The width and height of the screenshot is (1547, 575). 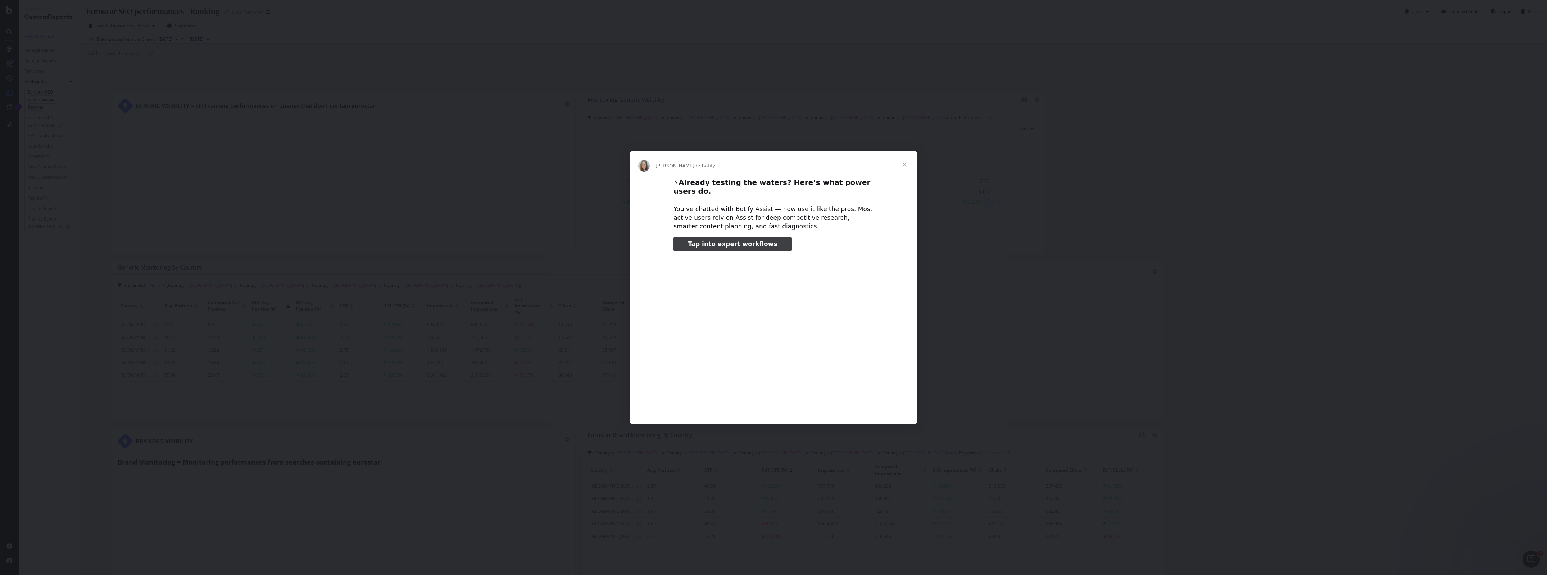 I want to click on span: de Botify, so click(x=705, y=165).